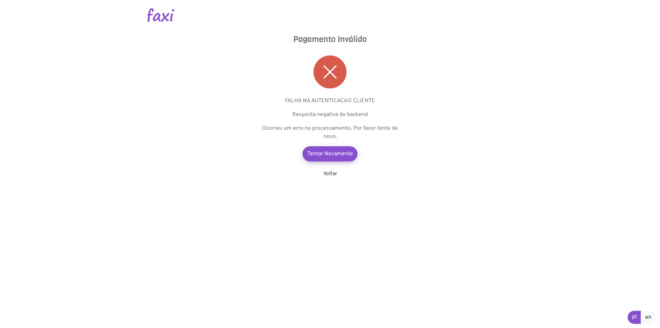  Describe the element at coordinates (330, 72) in the screenshot. I see `img: error` at that location.